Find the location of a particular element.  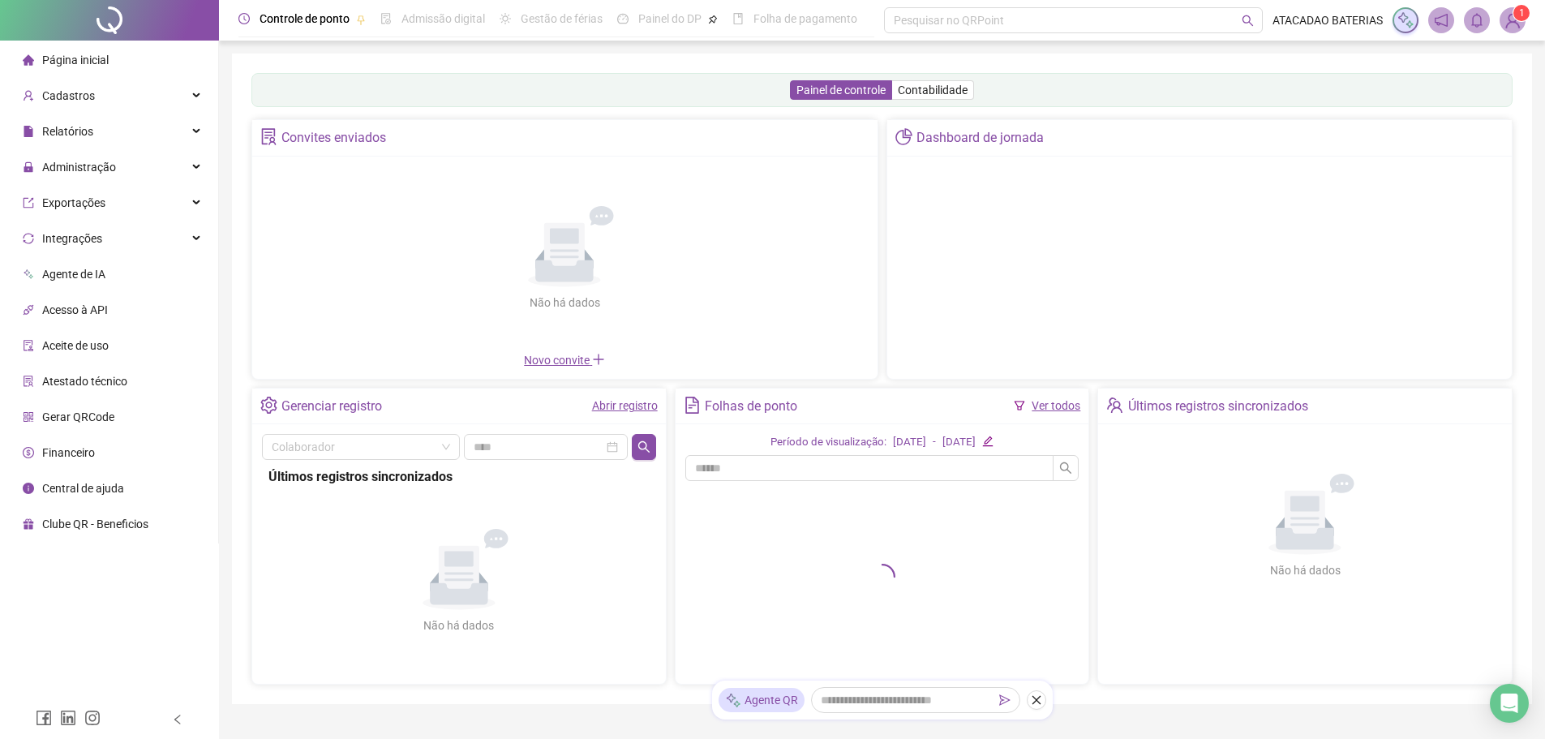

span: home is located at coordinates (28, 60).